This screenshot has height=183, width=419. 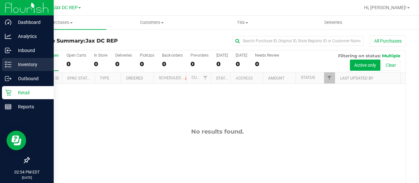 I want to click on div: Open Carts, so click(x=76, y=55).